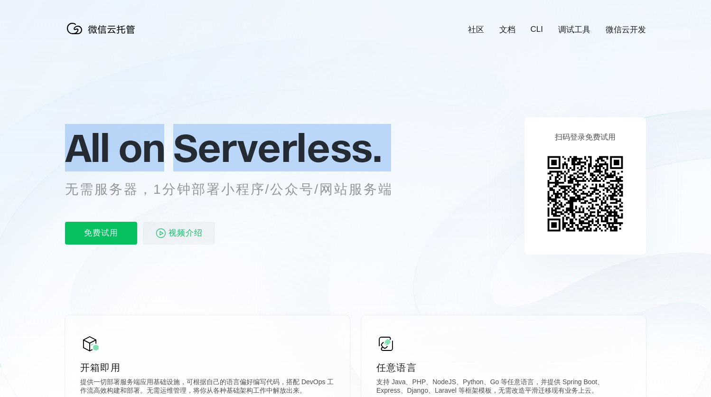  I want to click on a: 微信云开发, so click(626, 29).